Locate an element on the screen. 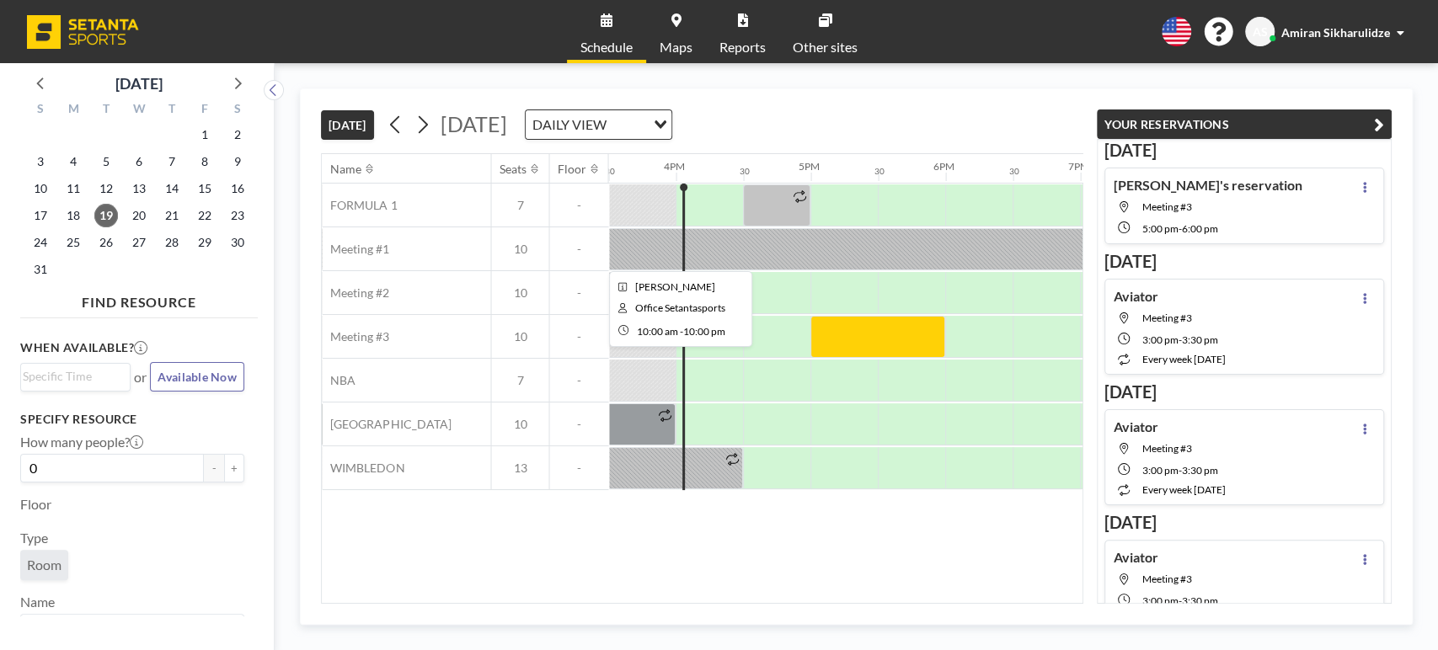 The width and height of the screenshot is (1438, 650). span: Thursday, August 28, 2025 is located at coordinates (172, 243).